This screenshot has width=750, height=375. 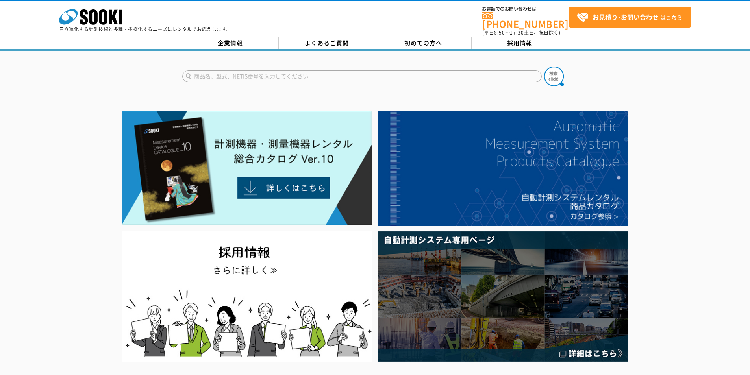 What do you see at coordinates (423, 43) in the screenshot?
I see `a: 初めての方へ` at bounding box center [423, 43].